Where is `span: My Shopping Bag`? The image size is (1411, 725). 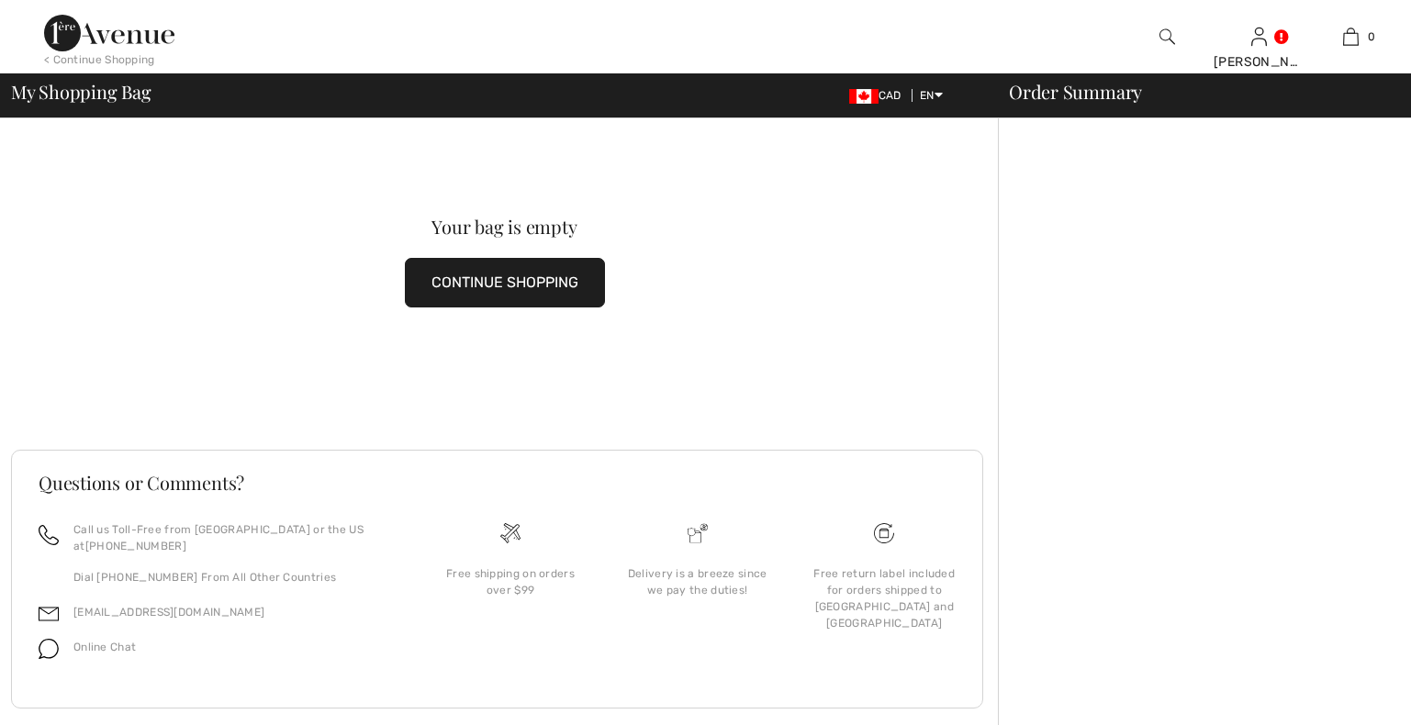
span: My Shopping Bag is located at coordinates (81, 92).